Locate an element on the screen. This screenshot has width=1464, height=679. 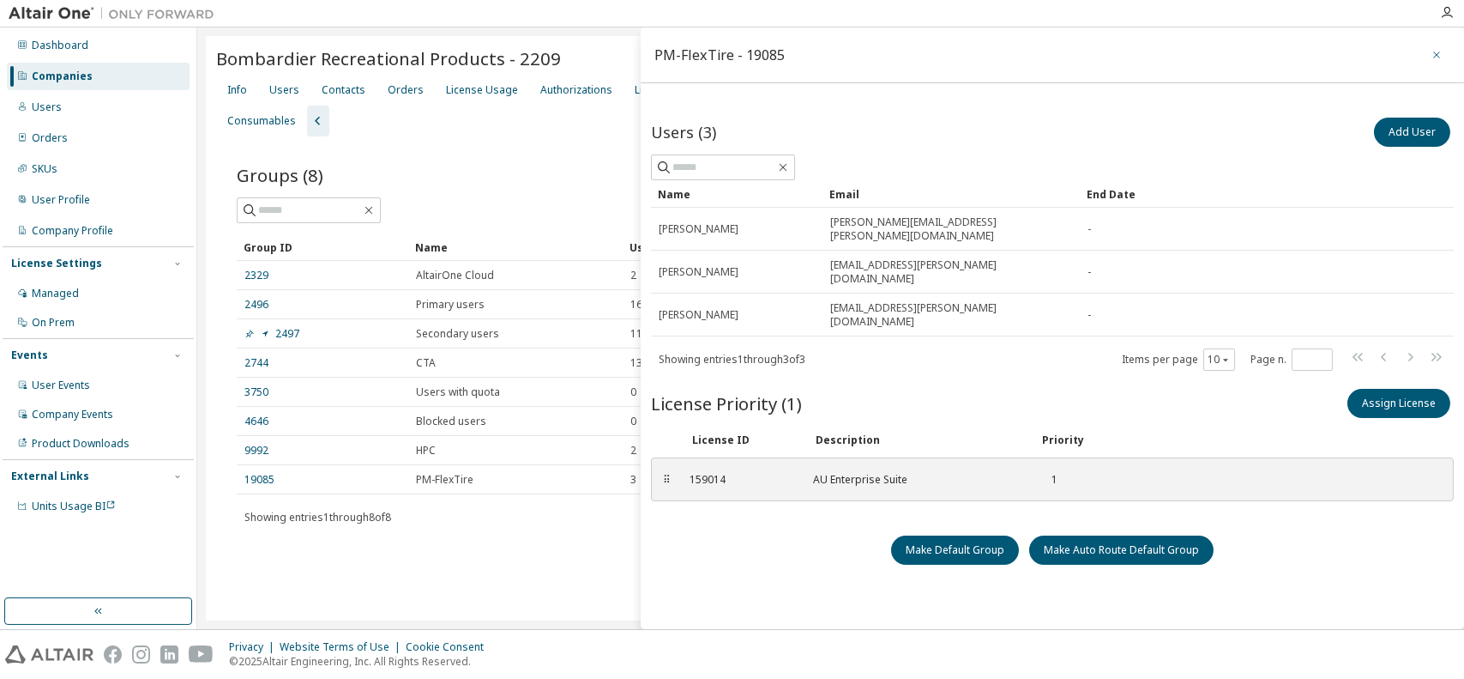
div: Info is located at coordinates (237, 90).